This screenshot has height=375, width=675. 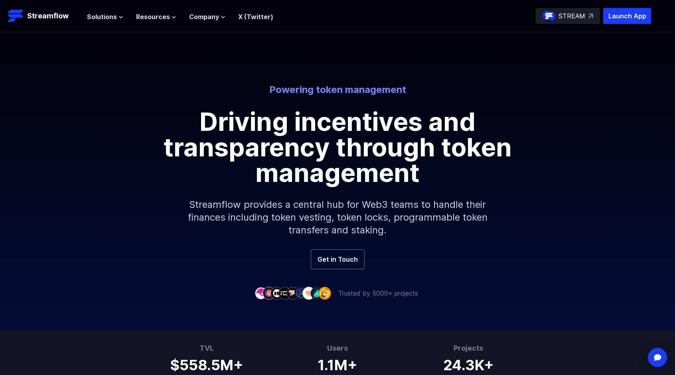 What do you see at coordinates (338, 217) in the screenshot?
I see `p: Streamflow provides a central hub for Web3 teams to handle their finances including token vesting...` at bounding box center [338, 217].